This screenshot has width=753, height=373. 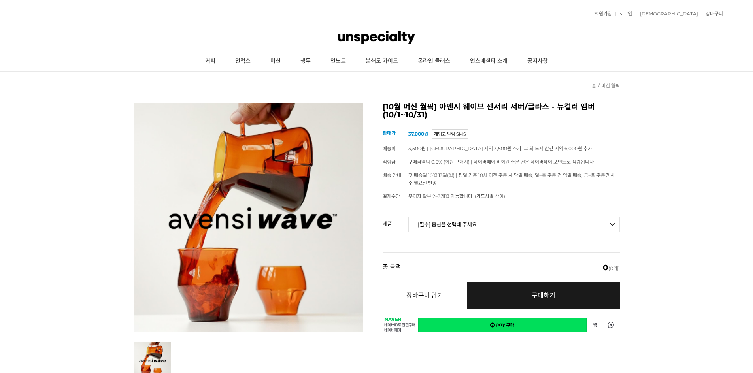 What do you see at coordinates (392, 175) in the screenshot?
I see `span: 배송 안내` at bounding box center [392, 175].